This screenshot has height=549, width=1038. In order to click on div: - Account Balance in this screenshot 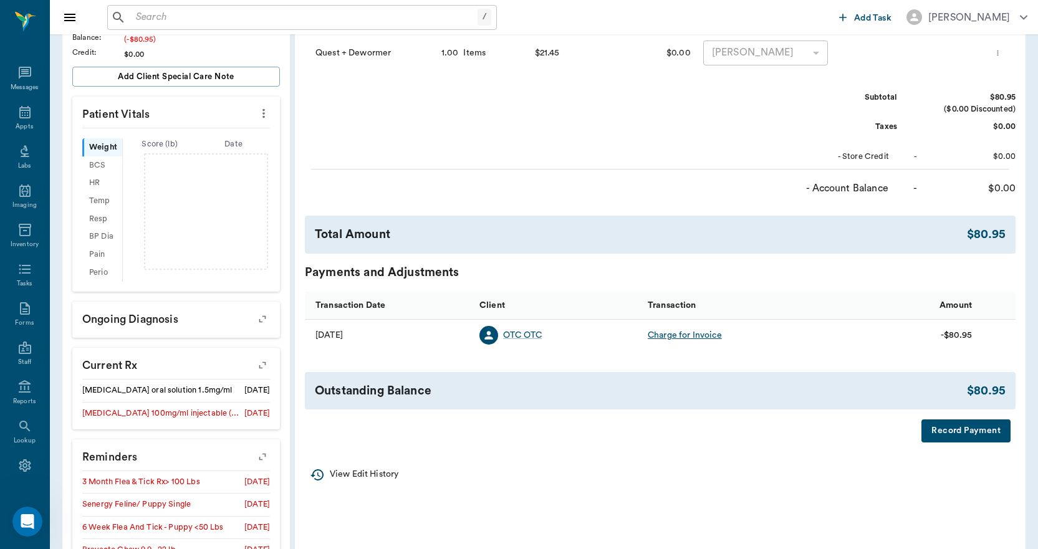, I will do `click(842, 188)`.